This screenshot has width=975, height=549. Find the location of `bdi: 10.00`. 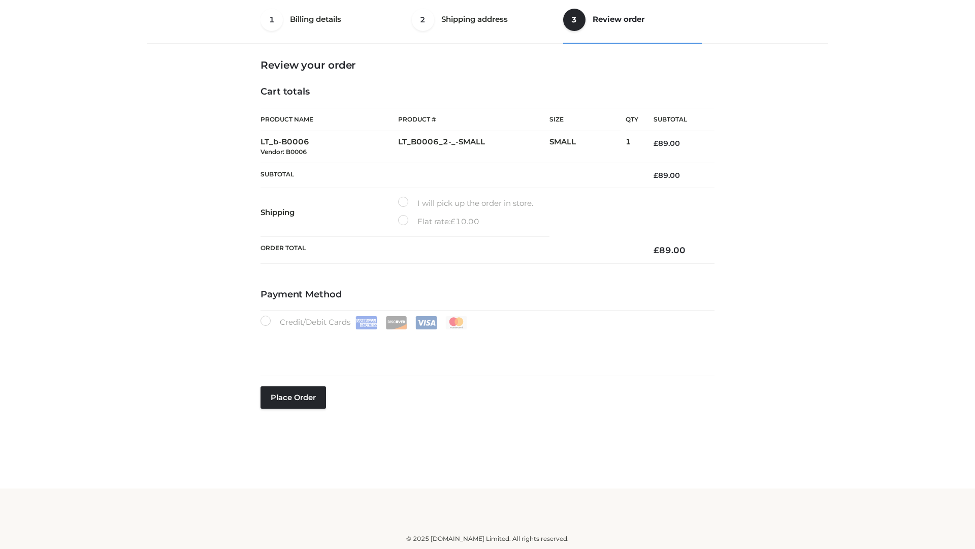

bdi: 10.00 is located at coordinates (465, 221).